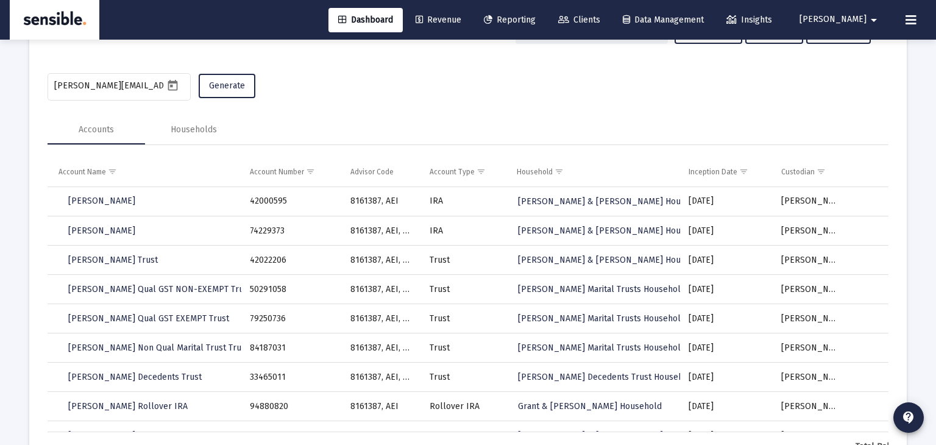  Describe the element at coordinates (509, 19) in the screenshot. I see `span: Reporting` at that location.